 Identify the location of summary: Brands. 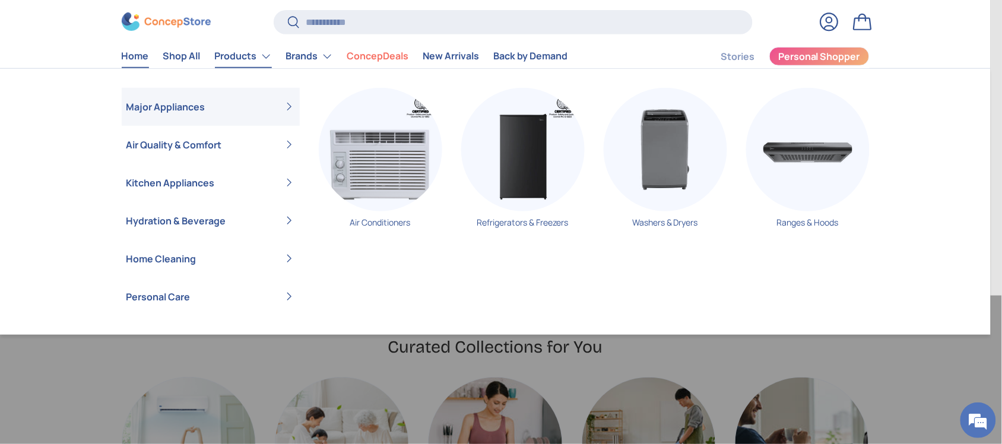
(309, 56).